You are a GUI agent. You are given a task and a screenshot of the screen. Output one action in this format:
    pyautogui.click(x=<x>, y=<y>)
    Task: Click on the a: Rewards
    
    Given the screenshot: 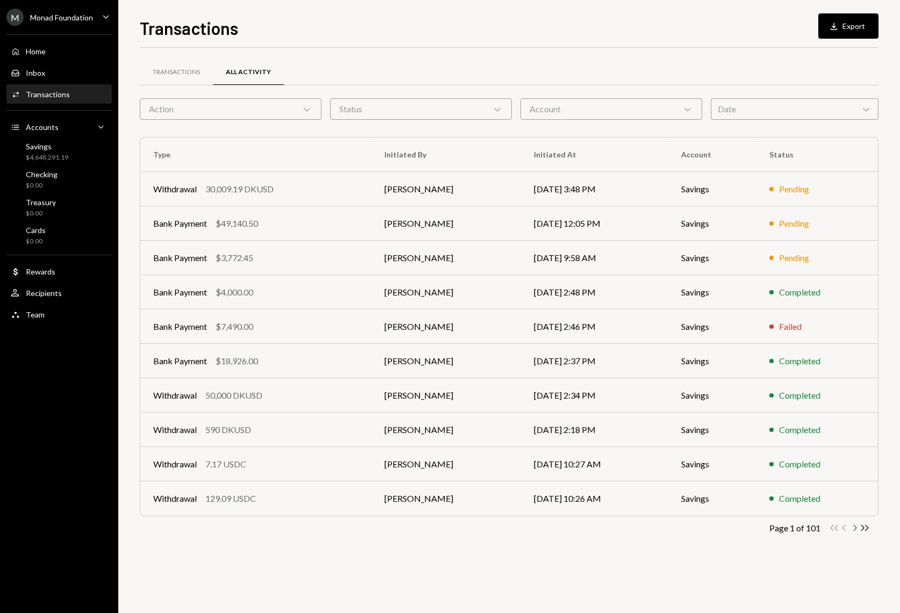 What is the action you would take?
    pyautogui.click(x=59, y=271)
    